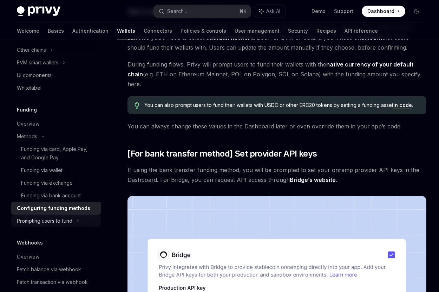  I want to click on a: API reference, so click(361, 31).